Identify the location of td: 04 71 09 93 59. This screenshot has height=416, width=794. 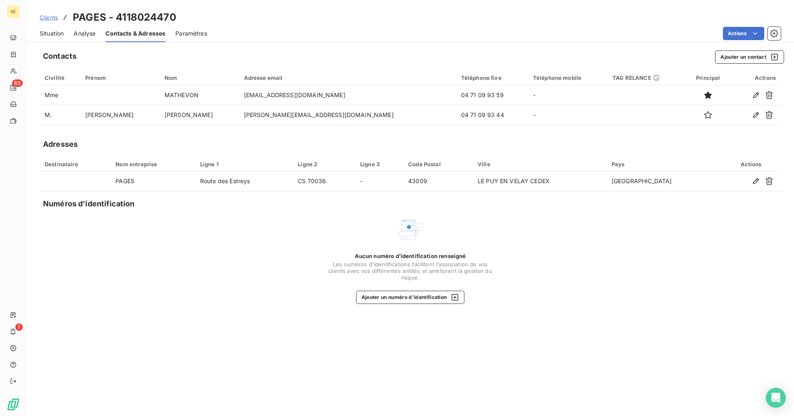
(492, 95).